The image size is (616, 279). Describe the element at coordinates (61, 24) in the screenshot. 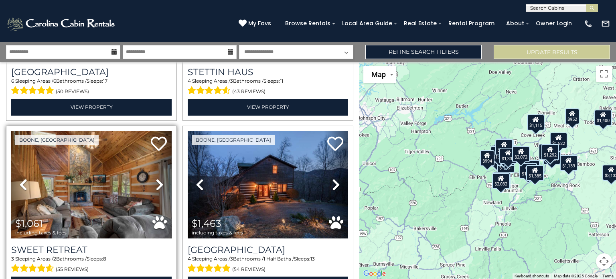

I see `img: White-1-2.png` at that location.